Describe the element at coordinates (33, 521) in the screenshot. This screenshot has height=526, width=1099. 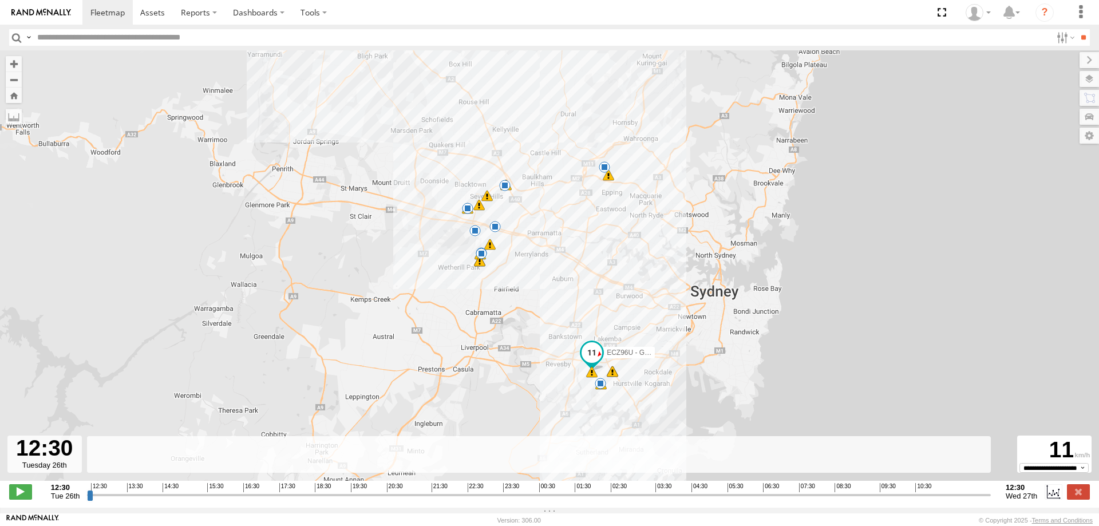
I see `a: Visit our Website` at that location.